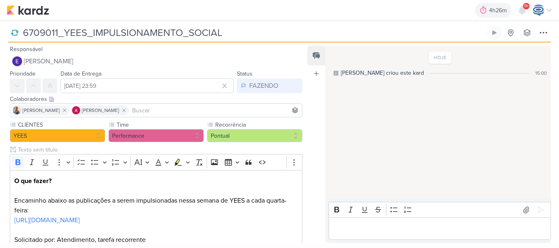 The image size is (559, 248). What do you see at coordinates (439, 229) in the screenshot?
I see `div: Editor editing area: main` at bounding box center [439, 229].